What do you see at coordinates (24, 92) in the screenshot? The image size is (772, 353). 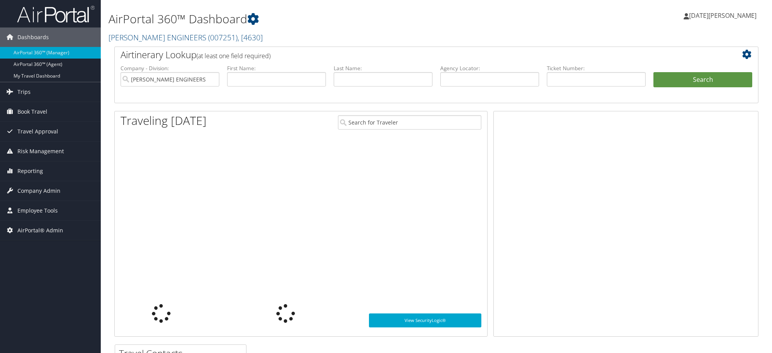 I see `span: Trips` at bounding box center [24, 92].